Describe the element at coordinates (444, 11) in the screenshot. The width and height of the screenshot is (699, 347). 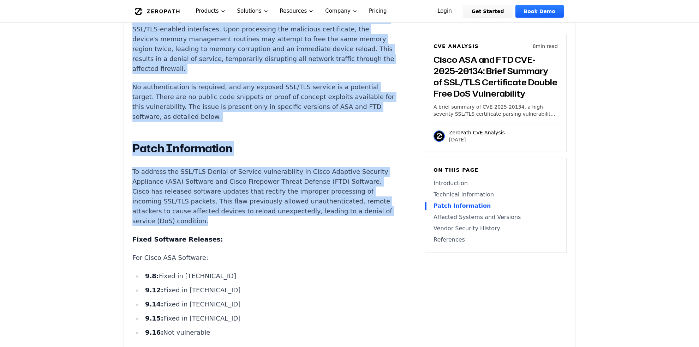
I see `a: Login` at that location.